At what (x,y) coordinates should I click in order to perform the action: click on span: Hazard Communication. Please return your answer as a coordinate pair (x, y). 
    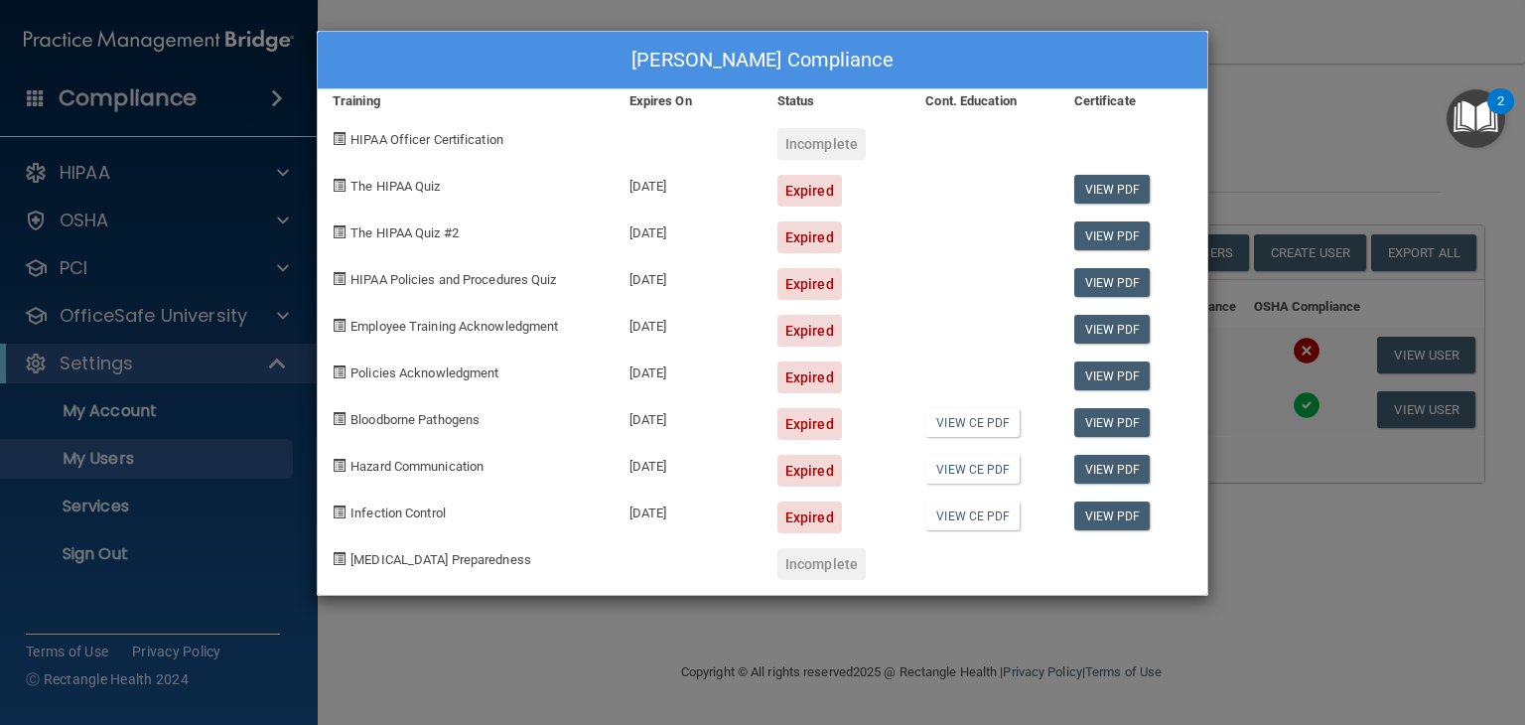
    Looking at the image, I should click on (417, 466).